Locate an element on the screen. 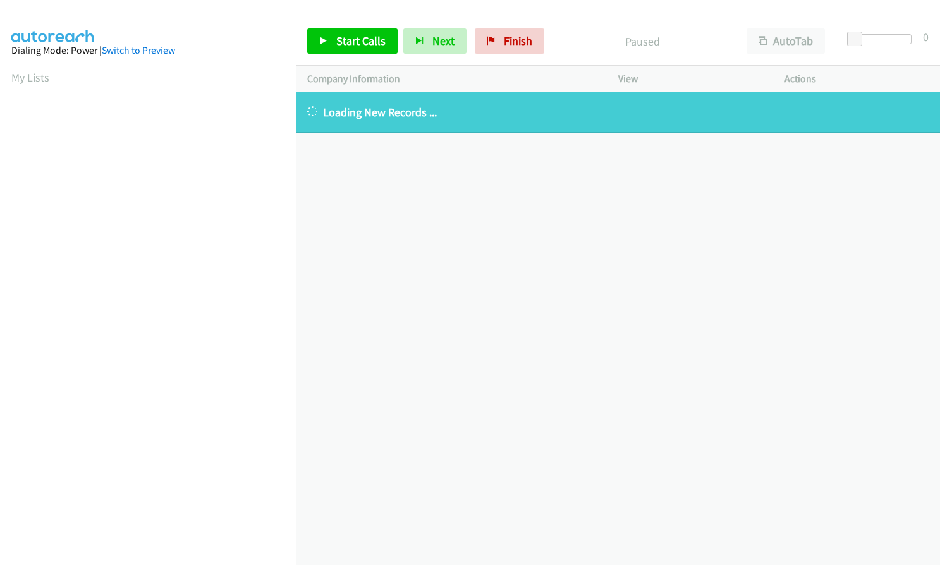 This screenshot has width=940, height=565. span: Next is located at coordinates (443, 40).